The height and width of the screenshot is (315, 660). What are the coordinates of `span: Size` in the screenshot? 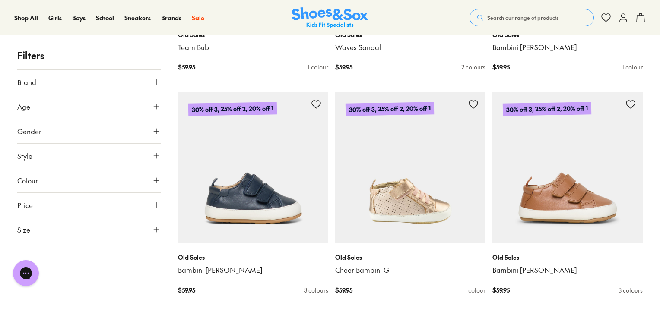 It's located at (24, 230).